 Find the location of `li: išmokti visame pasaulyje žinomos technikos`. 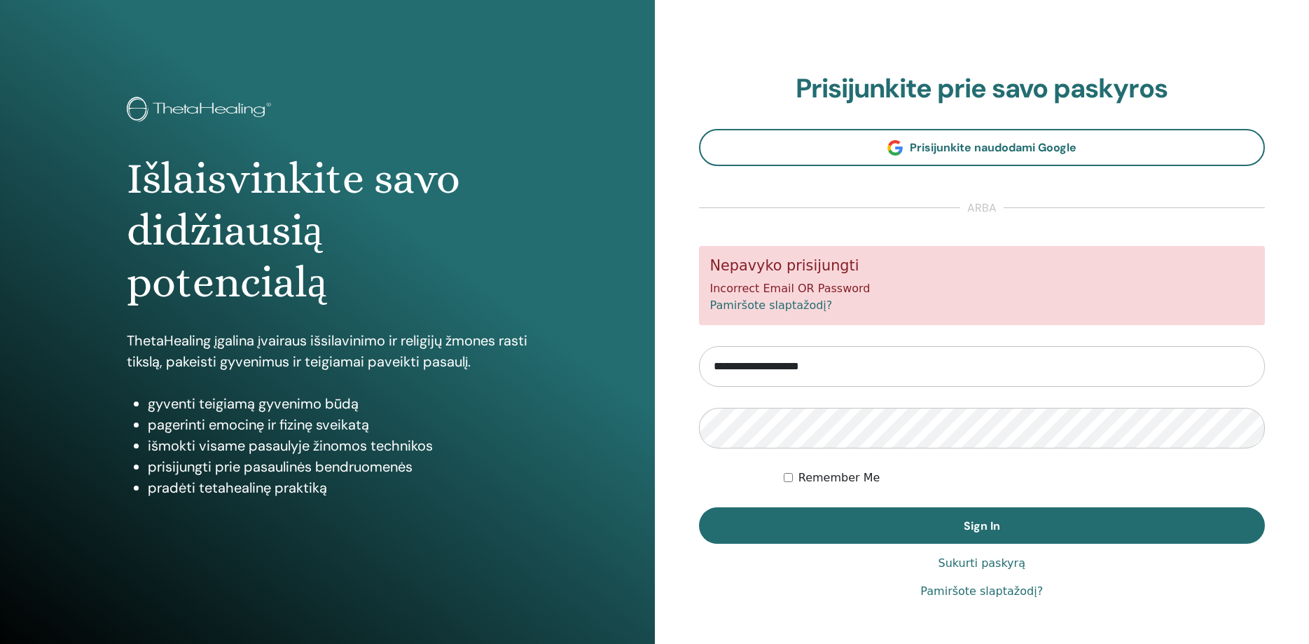

li: išmokti visame pasaulyje žinomos technikos is located at coordinates (338, 446).